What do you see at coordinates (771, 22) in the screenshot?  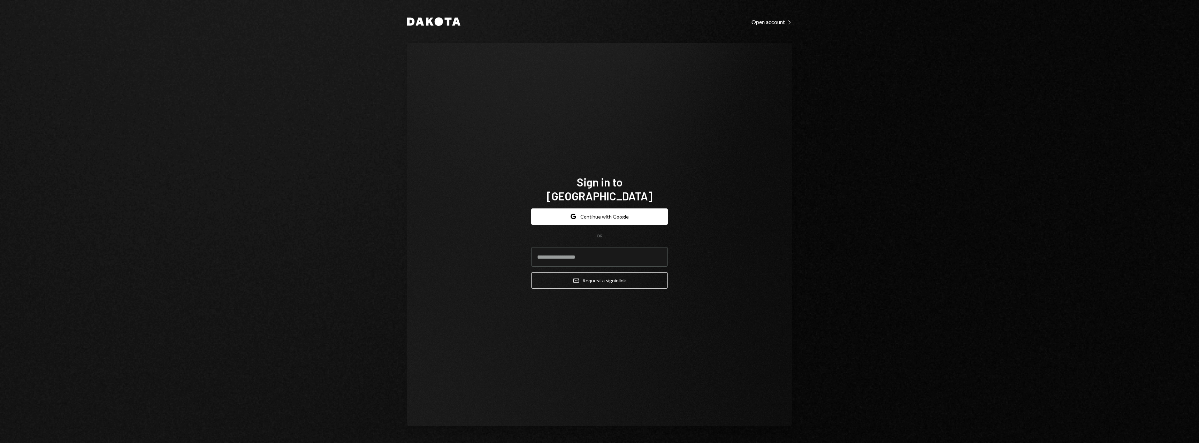 I see `div: Open account` at bounding box center [771, 22].